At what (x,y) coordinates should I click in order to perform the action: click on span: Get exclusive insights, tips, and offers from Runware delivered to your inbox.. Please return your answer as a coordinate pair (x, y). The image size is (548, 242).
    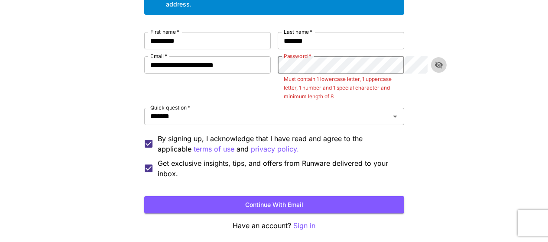
    Looking at the image, I should click on (277, 168).